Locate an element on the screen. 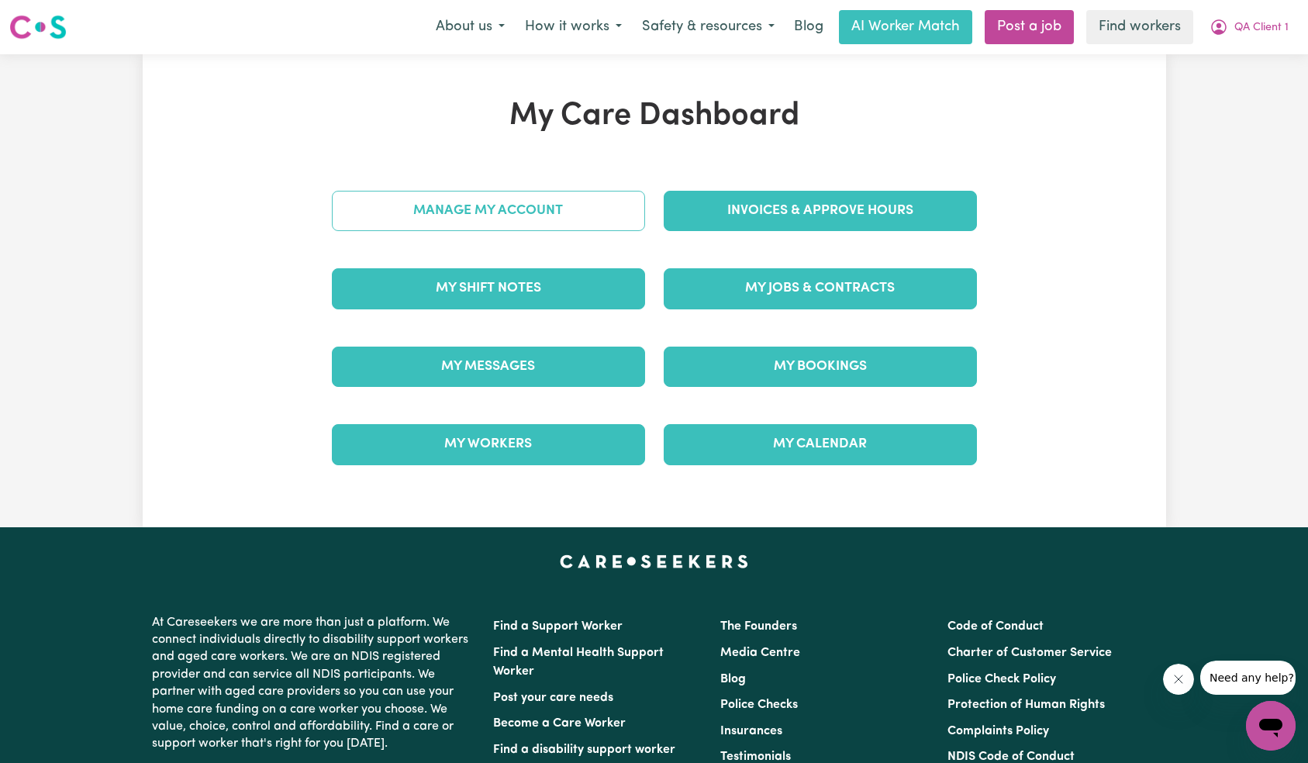 This screenshot has width=1308, height=763. a: My Messages is located at coordinates (488, 367).